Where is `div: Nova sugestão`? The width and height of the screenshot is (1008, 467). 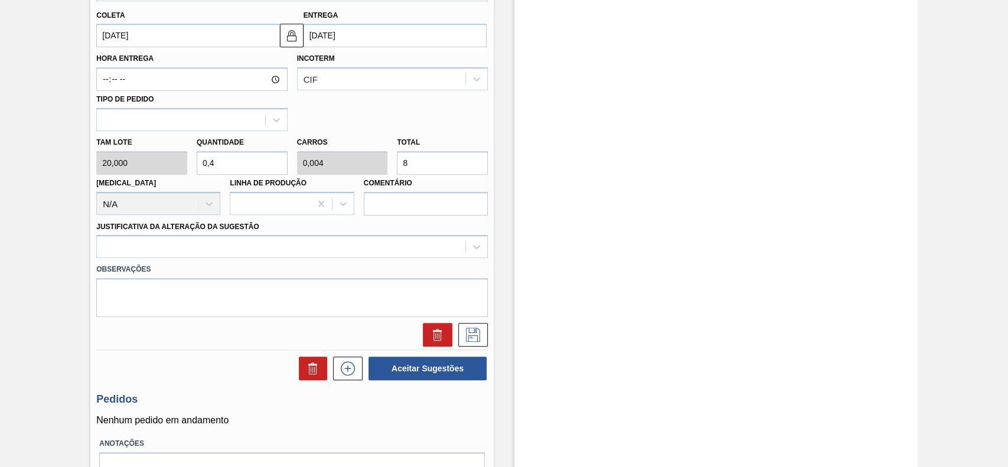 div: Nova sugestão is located at coordinates (345, 368).